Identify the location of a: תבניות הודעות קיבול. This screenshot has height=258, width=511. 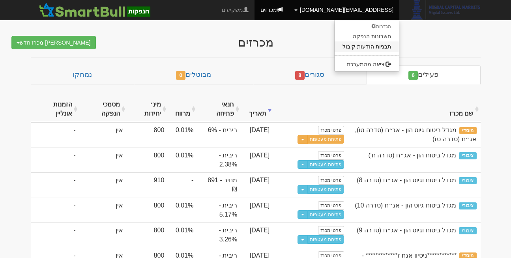
(367, 47).